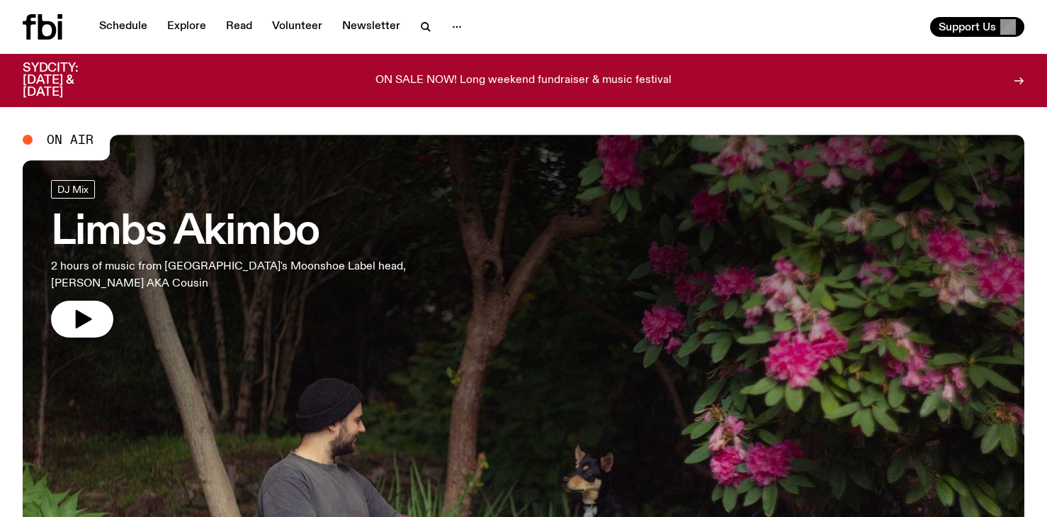 Image resolution: width=1047 pixels, height=517 pixels. I want to click on a: Newsletter, so click(371, 27).